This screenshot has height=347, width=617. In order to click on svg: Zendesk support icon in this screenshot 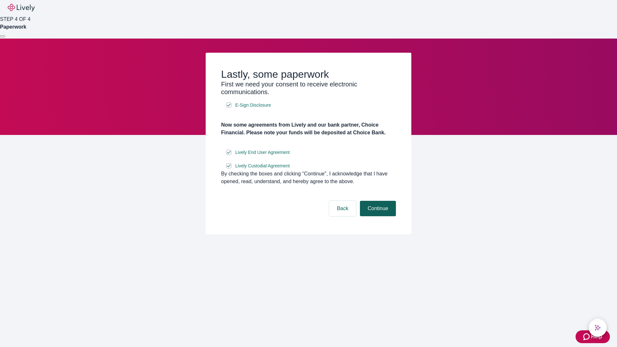, I will do `click(587, 337)`.